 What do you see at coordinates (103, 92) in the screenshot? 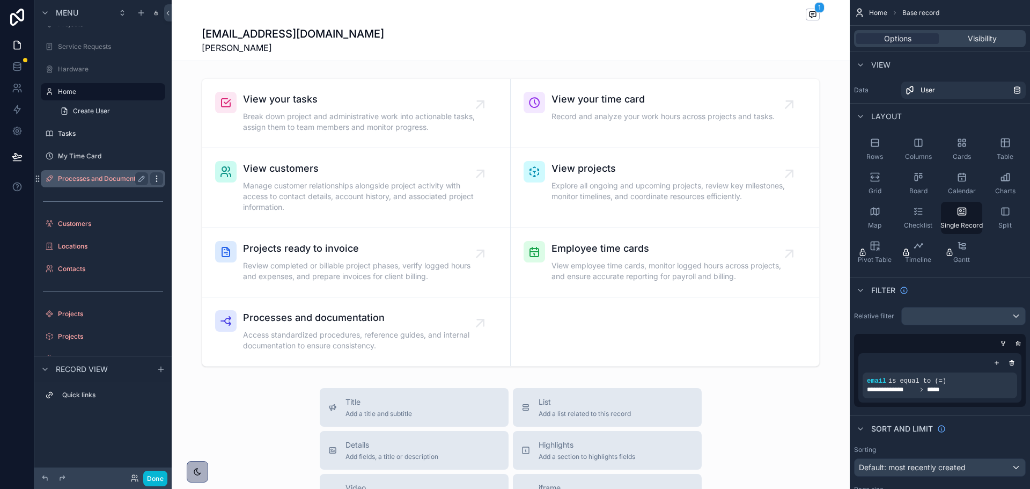
I see `a: Home` at bounding box center [103, 92].